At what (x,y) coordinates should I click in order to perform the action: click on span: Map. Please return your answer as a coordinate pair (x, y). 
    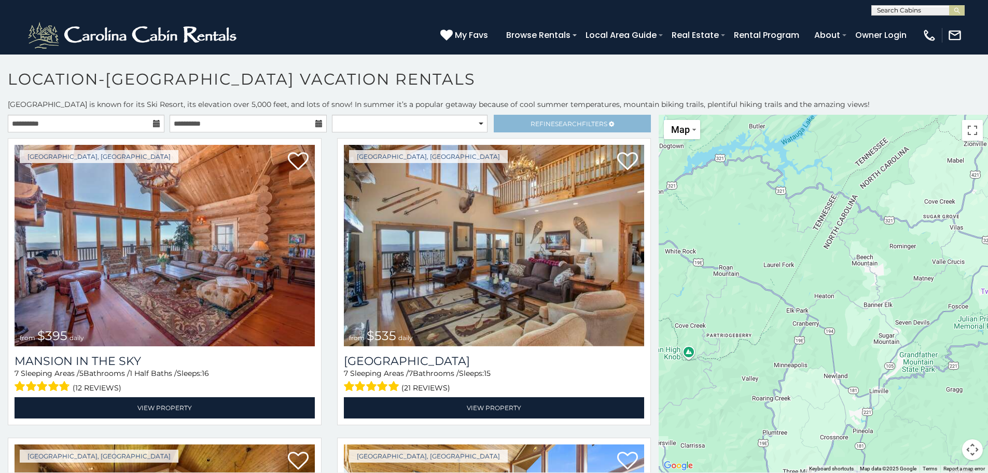
    Looking at the image, I should click on (681, 129).